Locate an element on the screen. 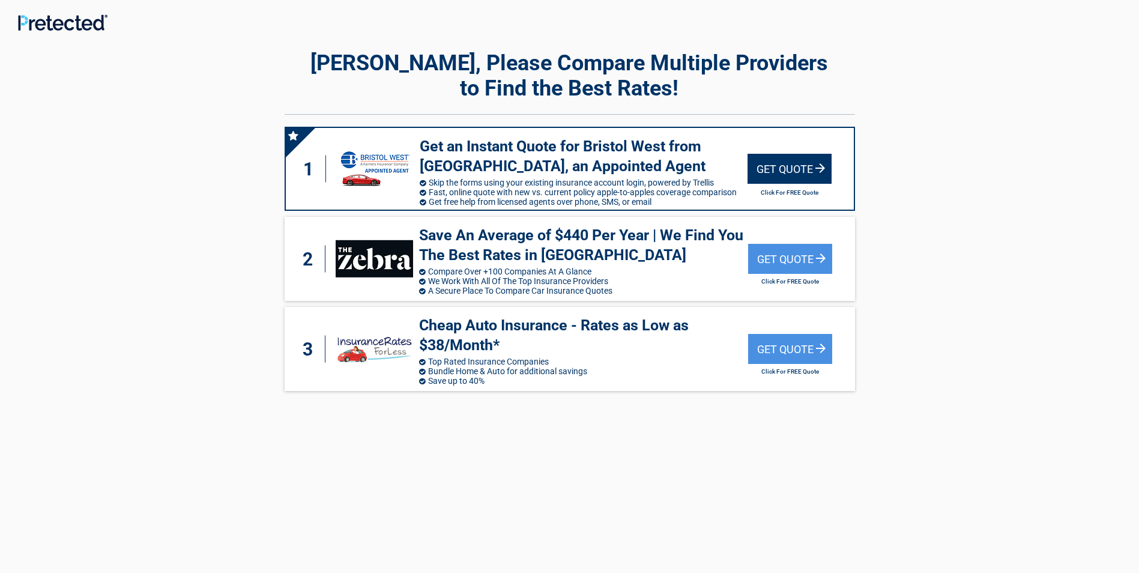 The image size is (1139, 573). li: Bundle Home & Auto for additional savings is located at coordinates (584, 371).